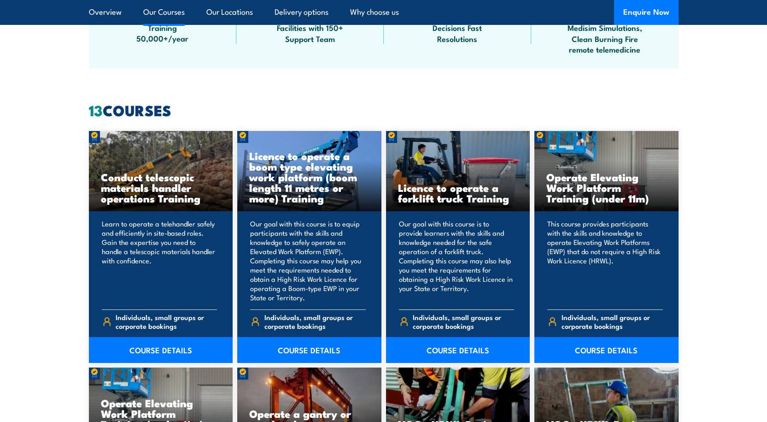 This screenshot has height=422, width=767. I want to click on p: Our goal with this course is to provide learners with the skills and knowledge needed for the saf..., so click(457, 260).